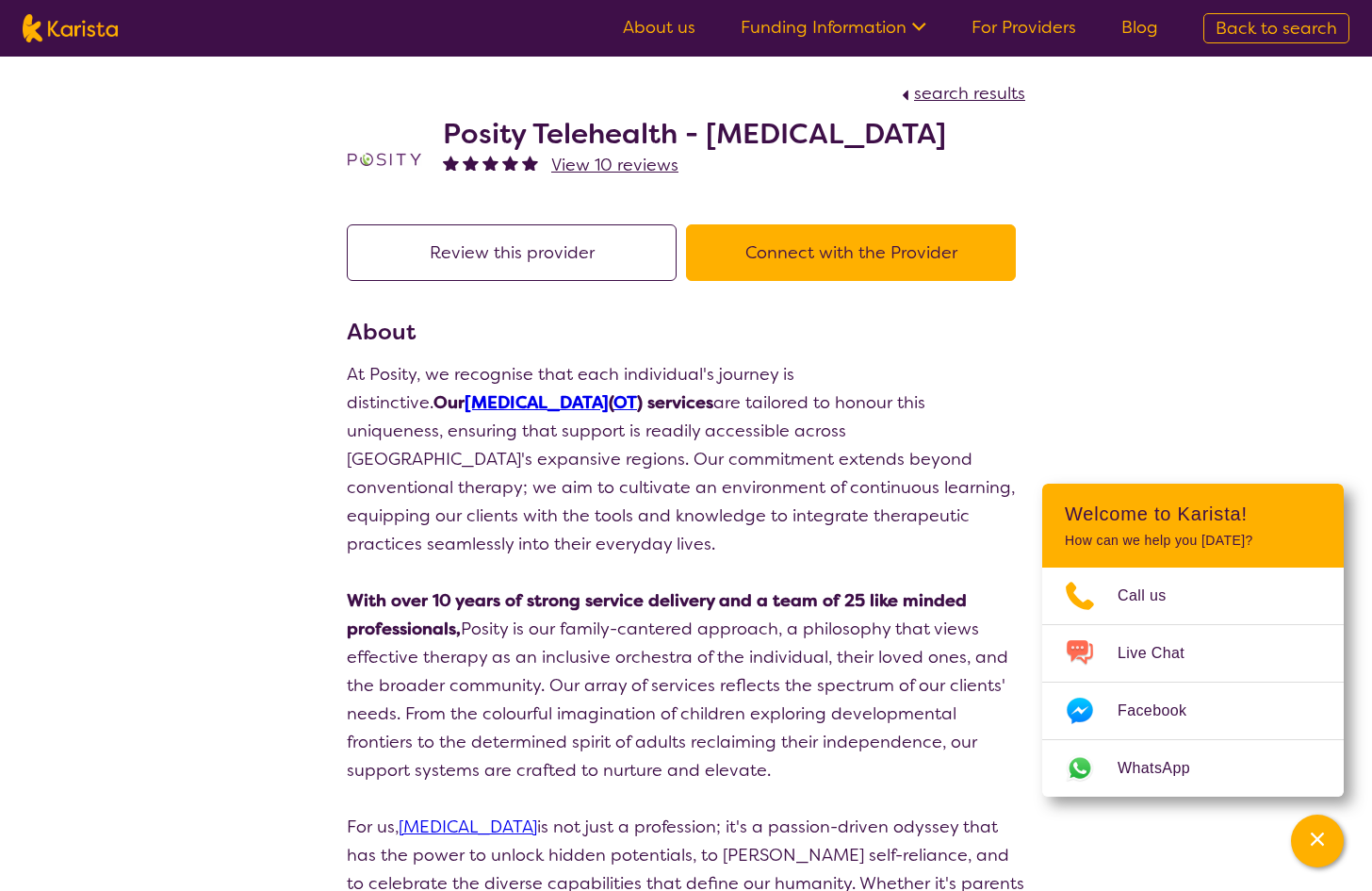  Describe the element at coordinates (1140, 27) in the screenshot. I see `a: Blog` at that location.